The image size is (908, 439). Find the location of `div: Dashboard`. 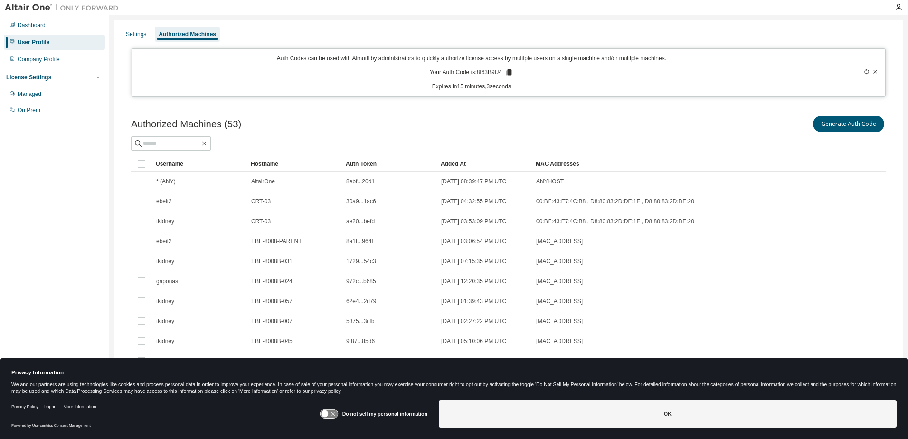

div: Dashboard is located at coordinates (31, 25).